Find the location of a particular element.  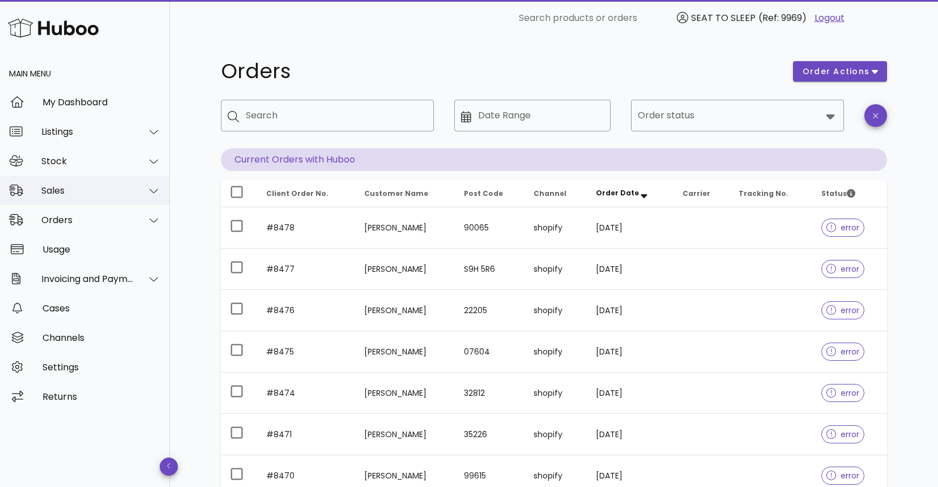

div: Returns is located at coordinates (101, 396).